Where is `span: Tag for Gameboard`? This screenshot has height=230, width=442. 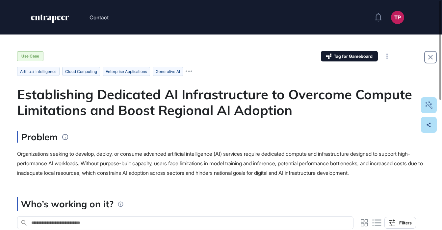 span: Tag for Gameboard is located at coordinates (353, 56).